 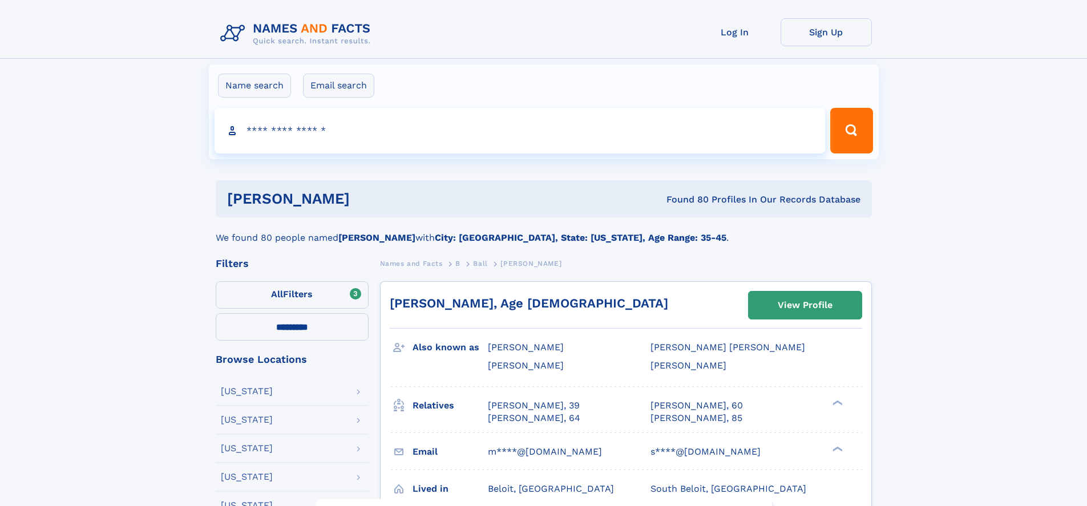 I want to click on label: Filters, so click(x=292, y=295).